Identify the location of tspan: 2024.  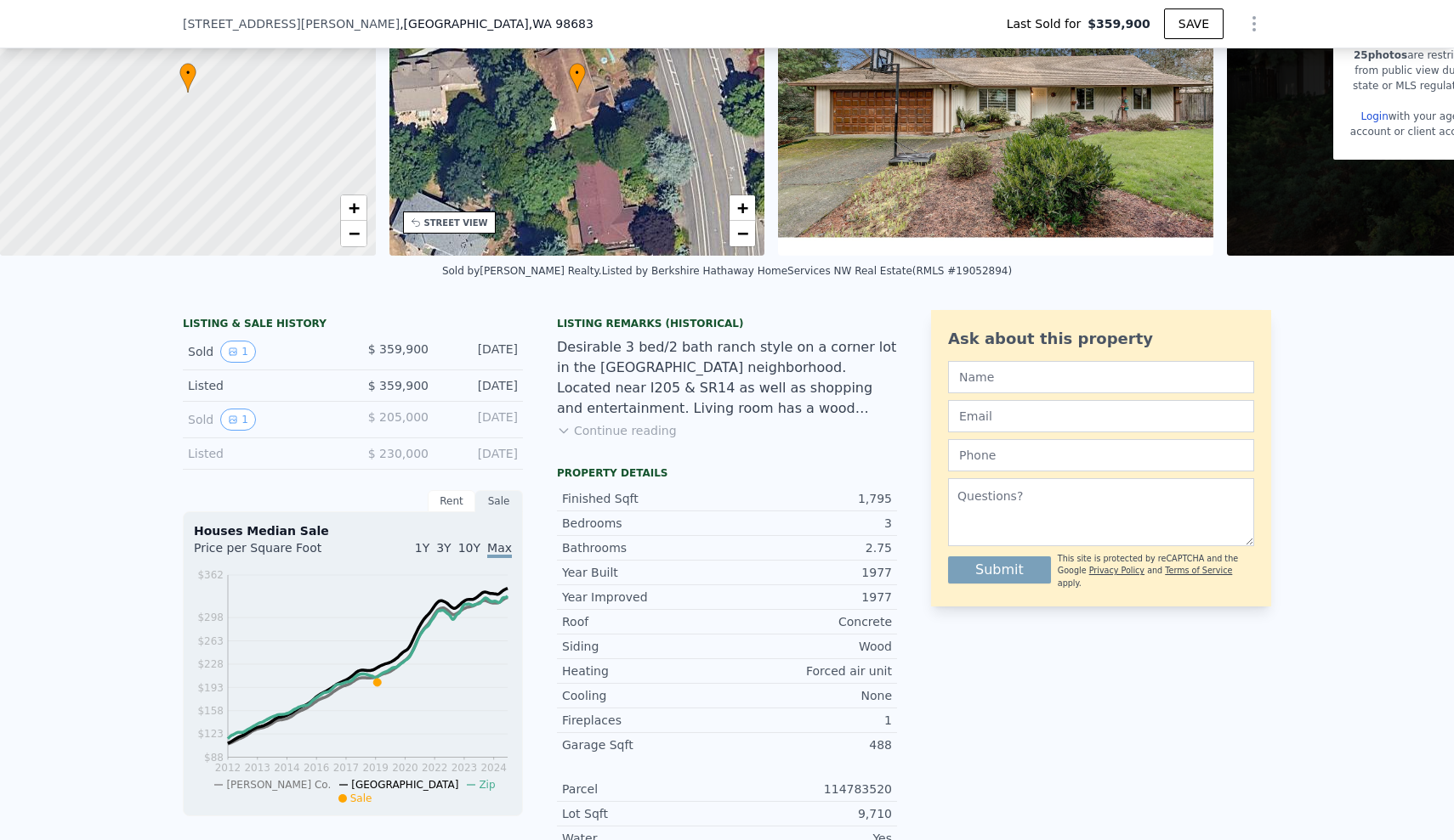
(493, 768).